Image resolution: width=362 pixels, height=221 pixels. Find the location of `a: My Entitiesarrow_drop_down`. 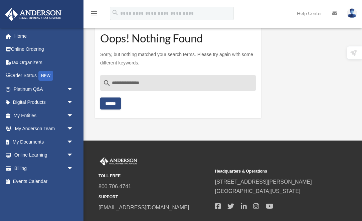

a: My Entitiesarrow_drop_down is located at coordinates (44, 116).